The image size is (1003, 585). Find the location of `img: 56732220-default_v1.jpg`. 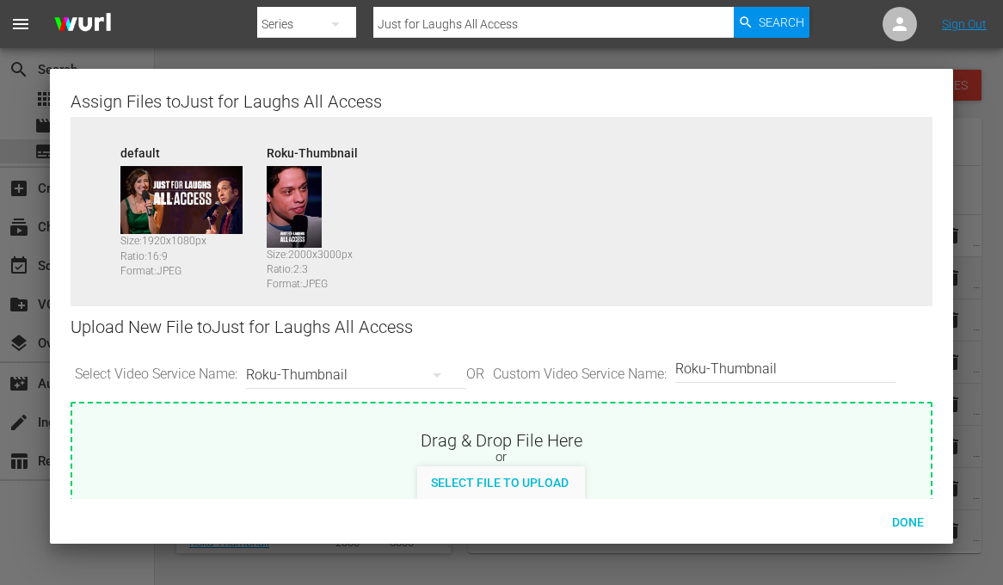

img: 56732220-default_v1.jpg is located at coordinates (181, 200).